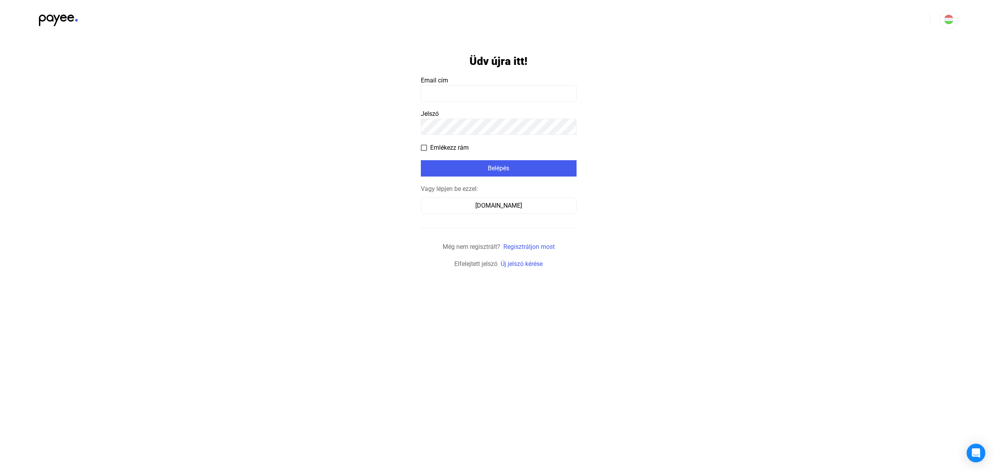 The image size is (997, 474). I want to click on div: Belépés, so click(498, 168).